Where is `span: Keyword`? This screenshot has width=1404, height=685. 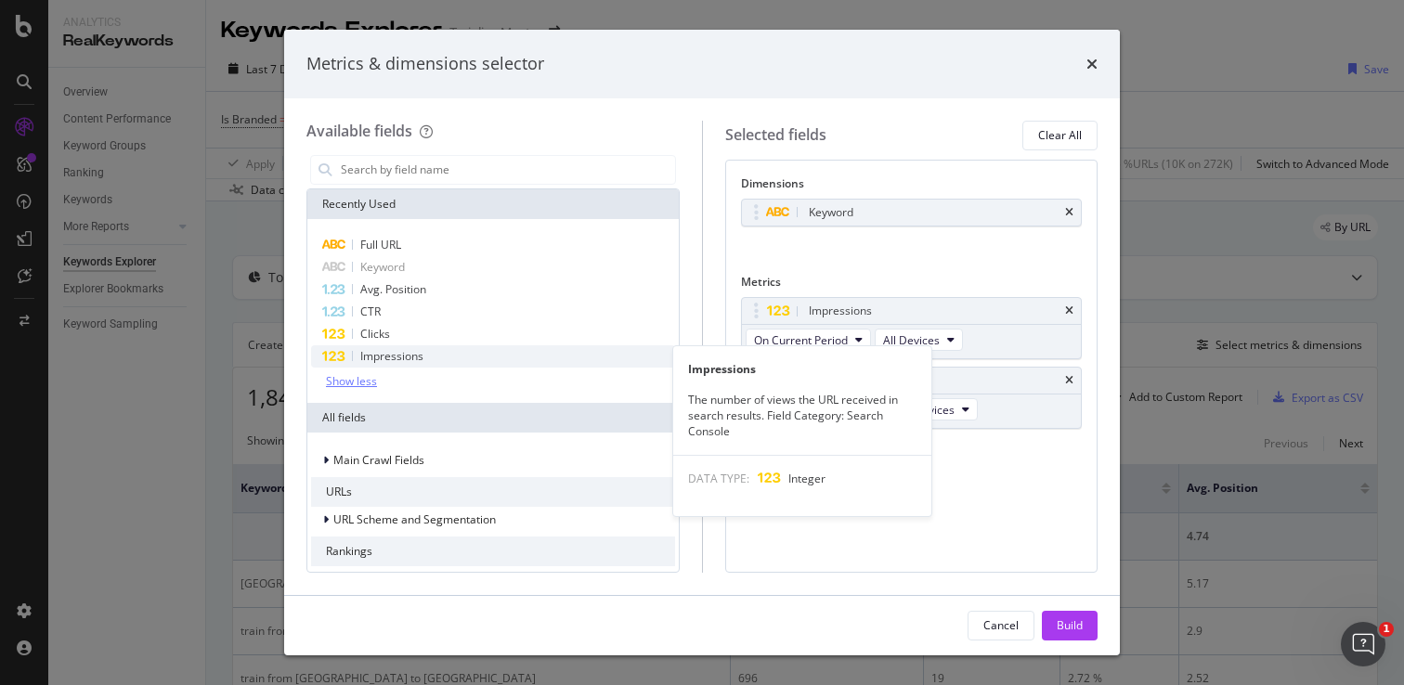 span: Keyword is located at coordinates (383, 266).